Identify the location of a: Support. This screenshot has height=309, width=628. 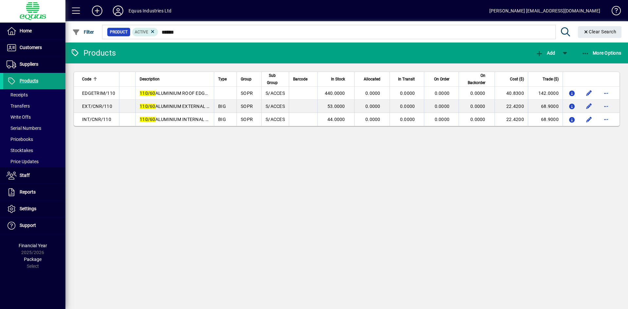
(34, 226).